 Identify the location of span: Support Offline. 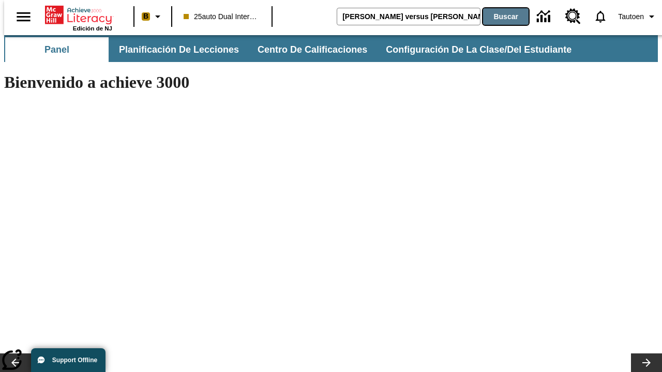
(74, 360).